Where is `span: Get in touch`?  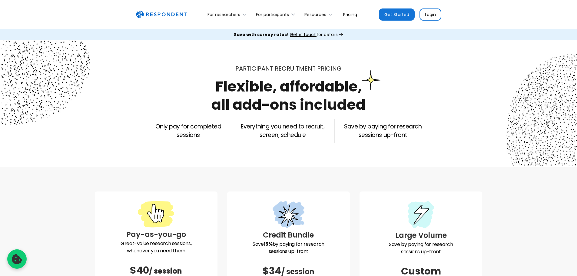
span: Get in touch is located at coordinates (303, 35).